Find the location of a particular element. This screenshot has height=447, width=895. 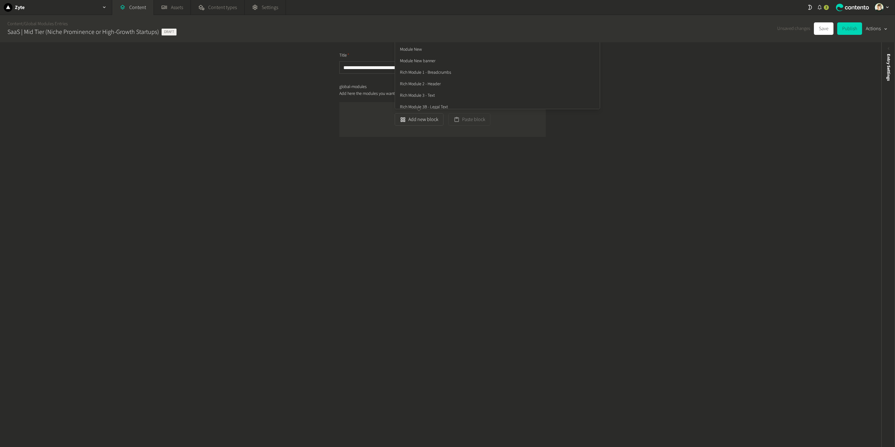

img: Zyte is located at coordinates (8, 7).